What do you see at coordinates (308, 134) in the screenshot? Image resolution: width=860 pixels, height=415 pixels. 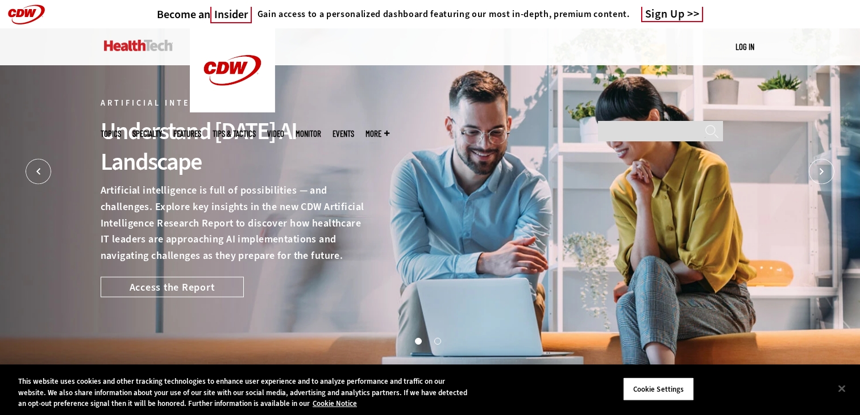 I see `a: MonITor` at bounding box center [308, 134].